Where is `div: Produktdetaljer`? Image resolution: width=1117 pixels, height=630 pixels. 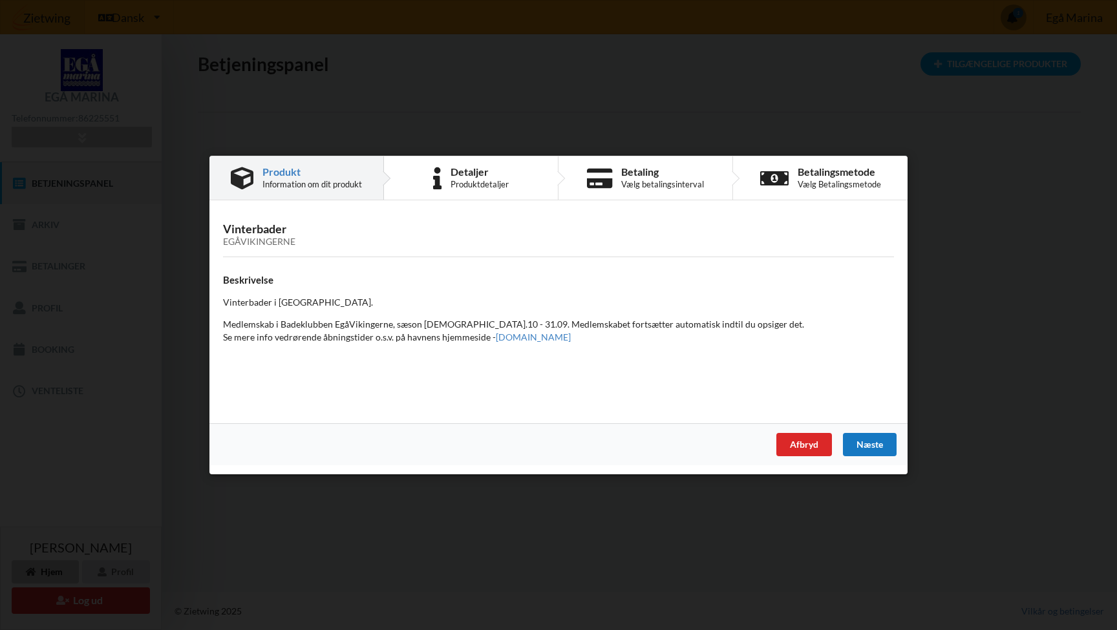
div: Produktdetaljer is located at coordinates (479, 184).